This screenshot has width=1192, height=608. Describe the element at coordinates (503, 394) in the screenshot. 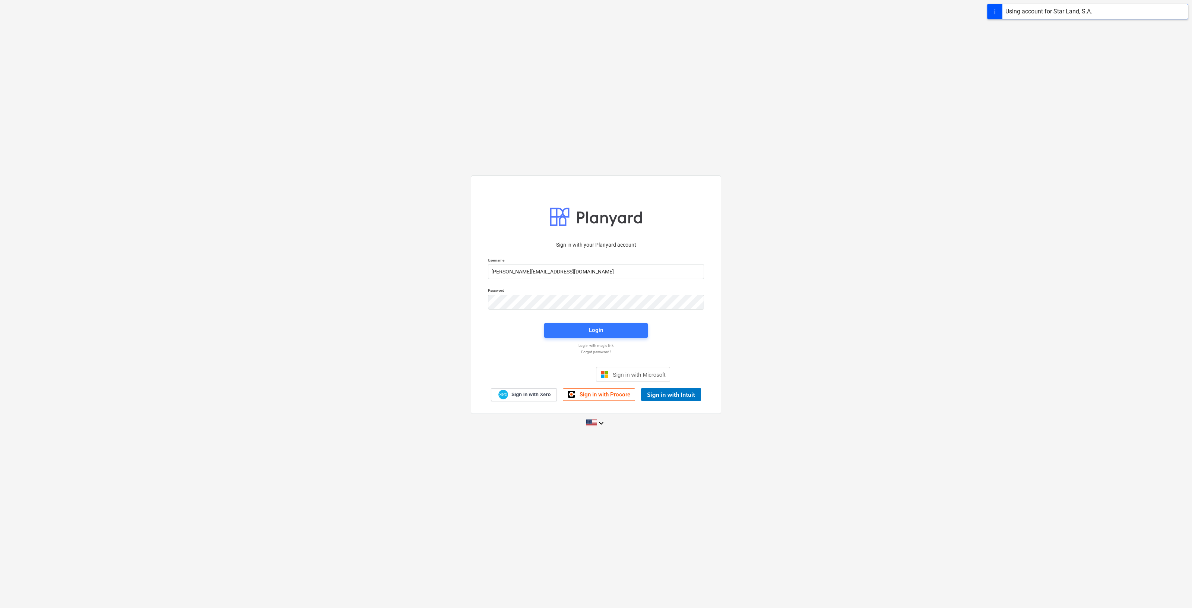

I see `img: Xero logo` at that location.